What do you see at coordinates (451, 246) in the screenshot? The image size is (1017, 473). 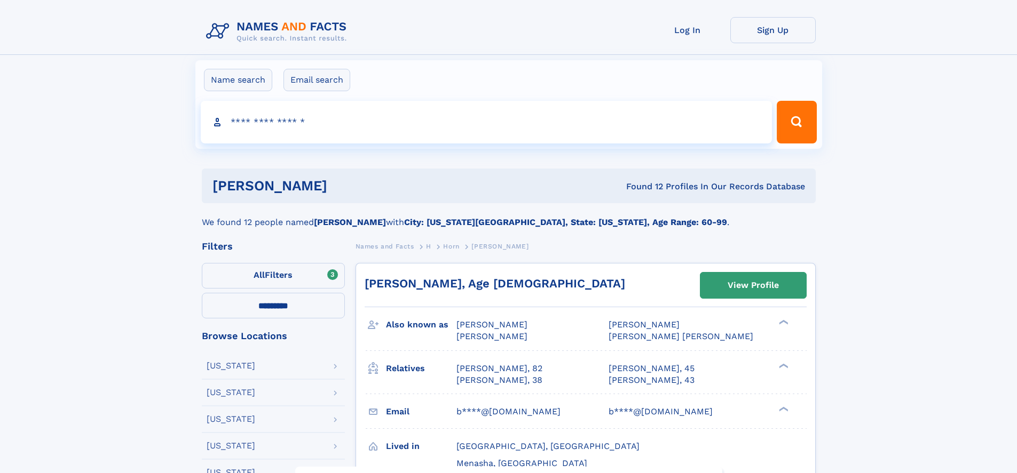 I see `a: Horn` at bounding box center [451, 246].